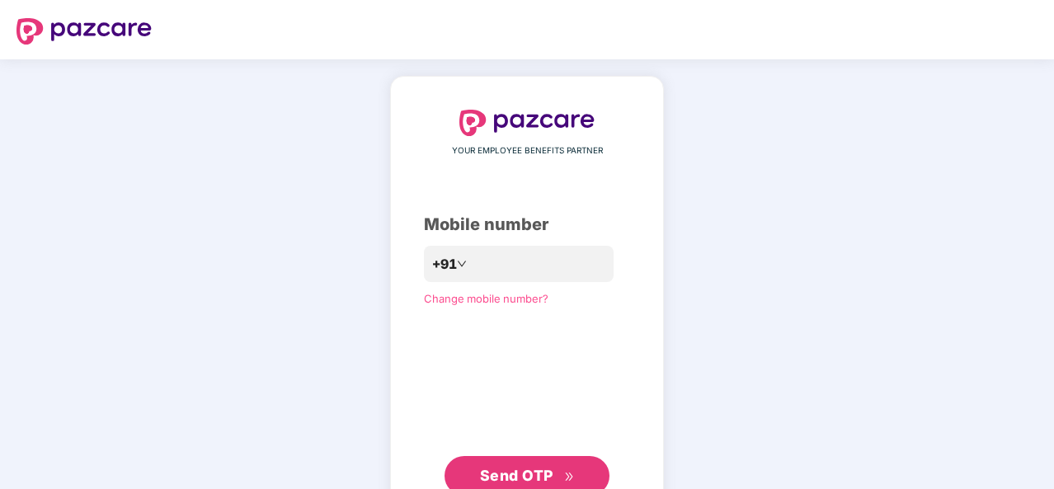  Describe the element at coordinates (486, 299) in the screenshot. I see `a: Change mobile number?` at that location.